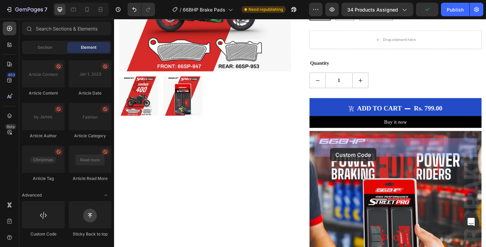 Image resolution: width=486 pixels, height=247 pixels. I want to click on div: 450, so click(11, 75).